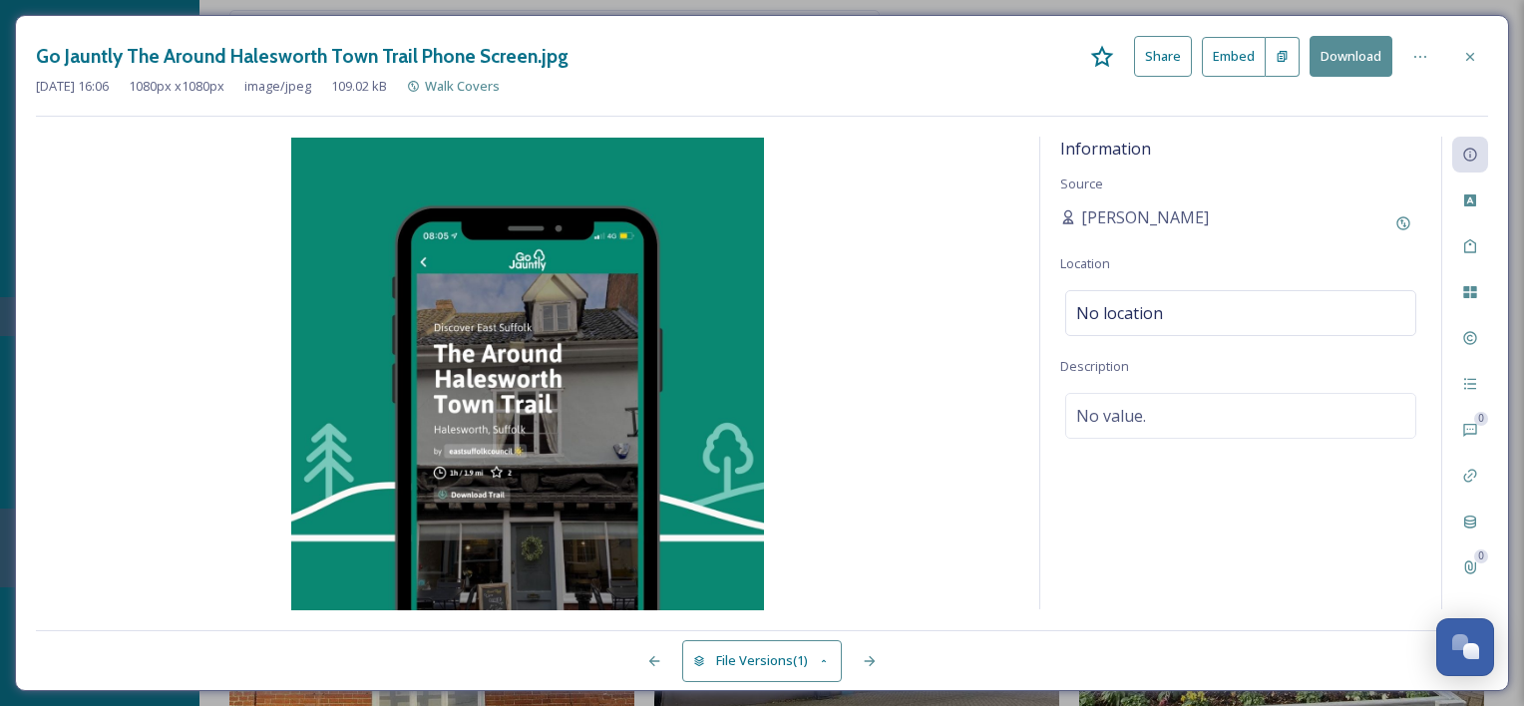 This screenshot has height=706, width=1524. I want to click on button: Download, so click(1350, 56).